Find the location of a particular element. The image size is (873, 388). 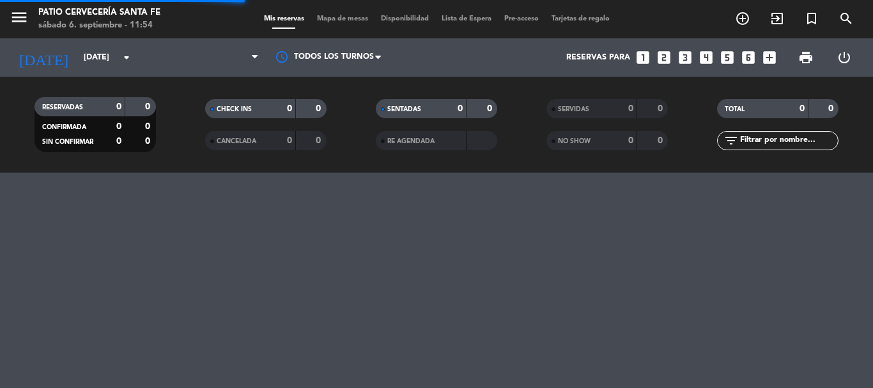

i: exit_to_app is located at coordinates (777, 19).